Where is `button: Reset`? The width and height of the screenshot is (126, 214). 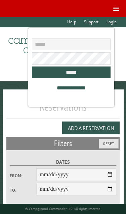
button: Reset is located at coordinates (109, 143).